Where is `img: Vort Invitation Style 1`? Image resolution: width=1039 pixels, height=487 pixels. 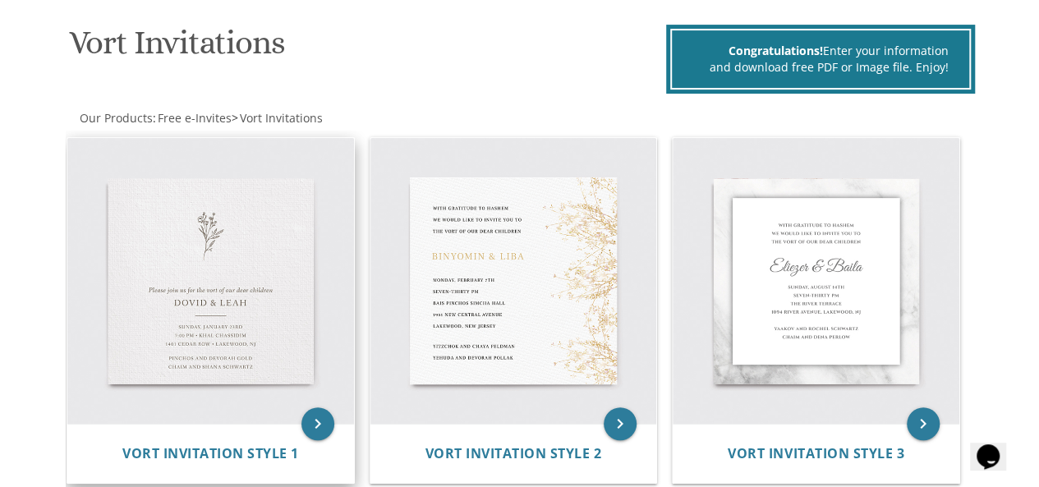 img: Vort Invitation Style 1 is located at coordinates (210, 281).